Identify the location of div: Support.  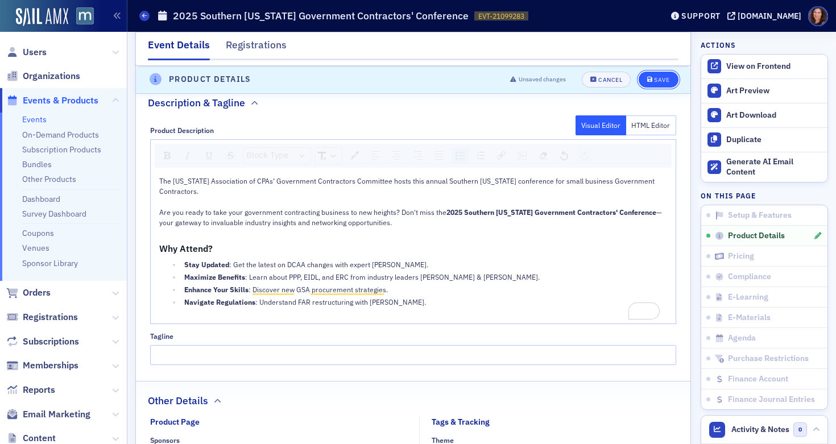
(700, 16).